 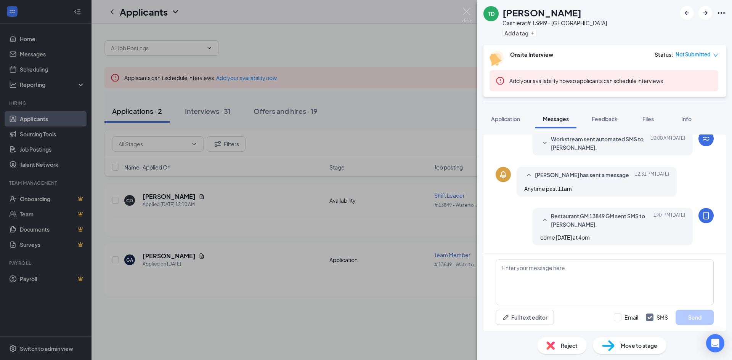 I want to click on svg: ArrowRight, so click(x=705, y=13).